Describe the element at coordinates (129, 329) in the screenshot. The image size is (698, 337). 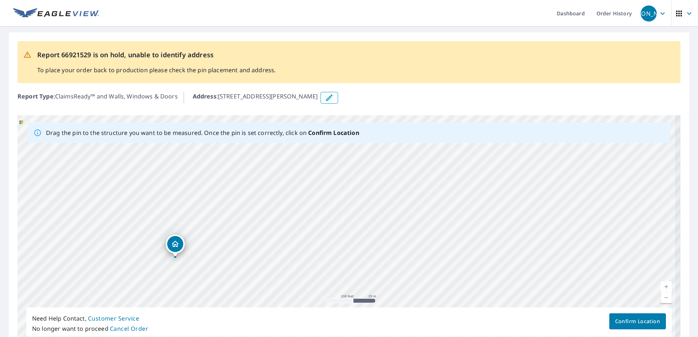
I see `button: Cancel Order` at that location.